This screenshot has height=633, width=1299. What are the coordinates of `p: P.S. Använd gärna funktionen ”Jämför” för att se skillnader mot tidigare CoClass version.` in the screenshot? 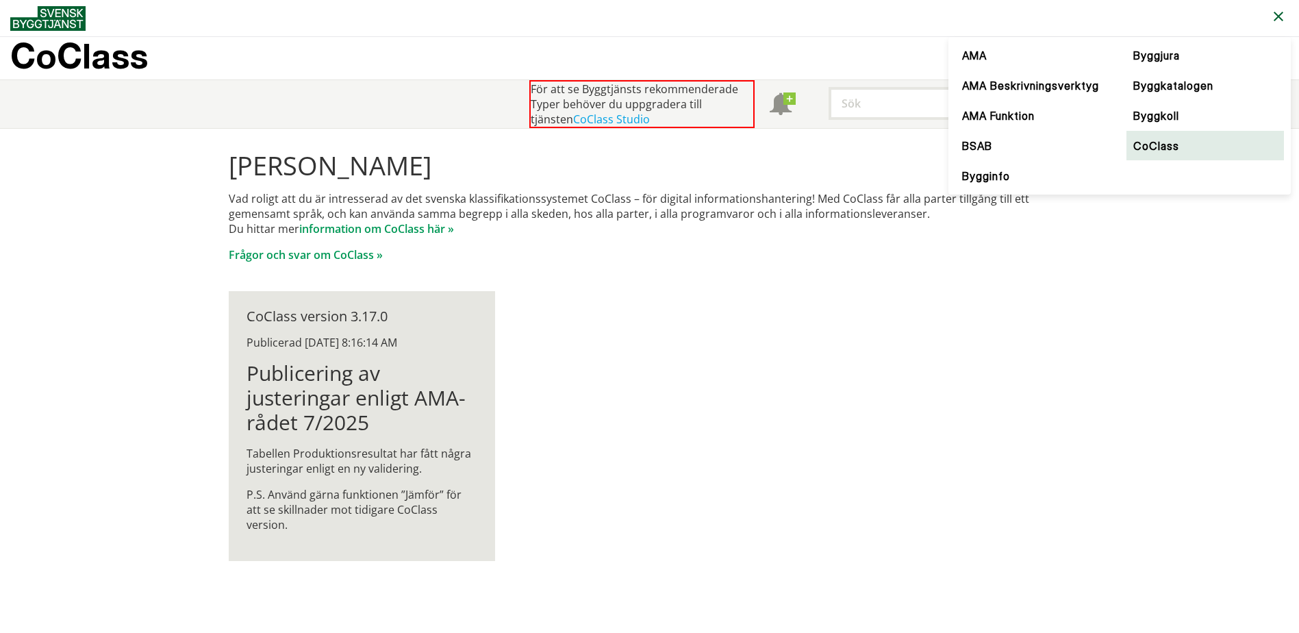 It's located at (362, 510).